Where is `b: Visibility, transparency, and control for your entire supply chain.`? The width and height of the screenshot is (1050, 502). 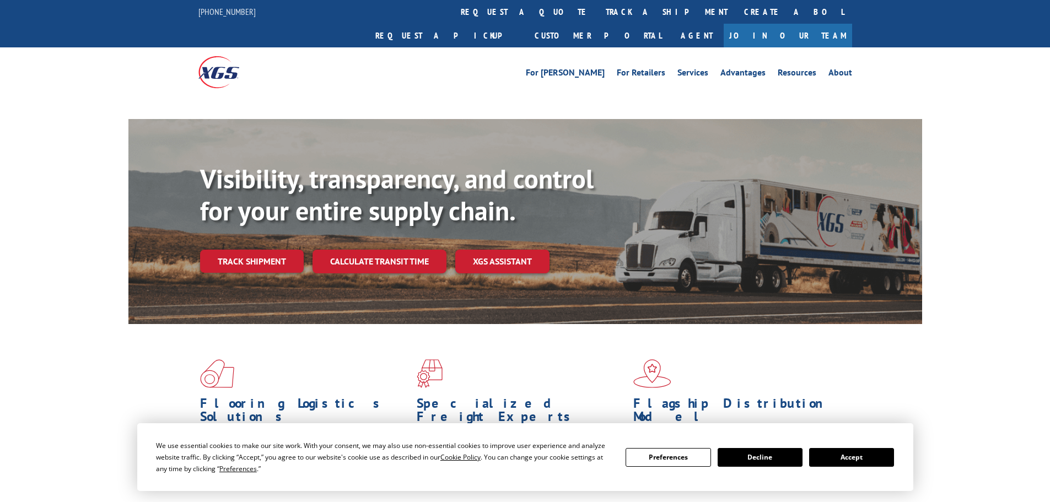
b: Visibility, transparency, and control for your entire supply chain. is located at coordinates (397, 195).